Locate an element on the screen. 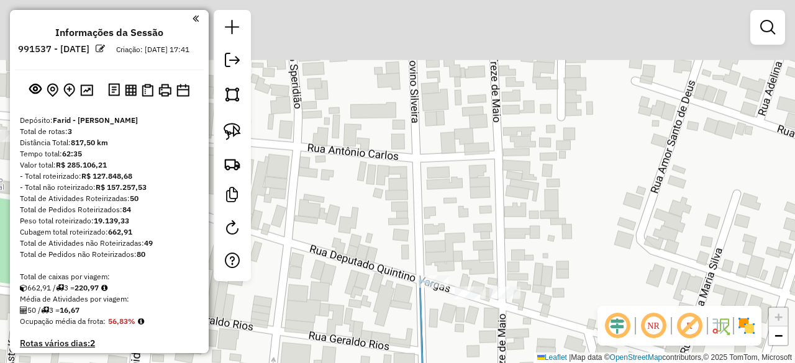 The image size is (795, 363). i: Meta Caixas/viagem: 1,00 Diferença: 219,97 is located at coordinates (104, 288).